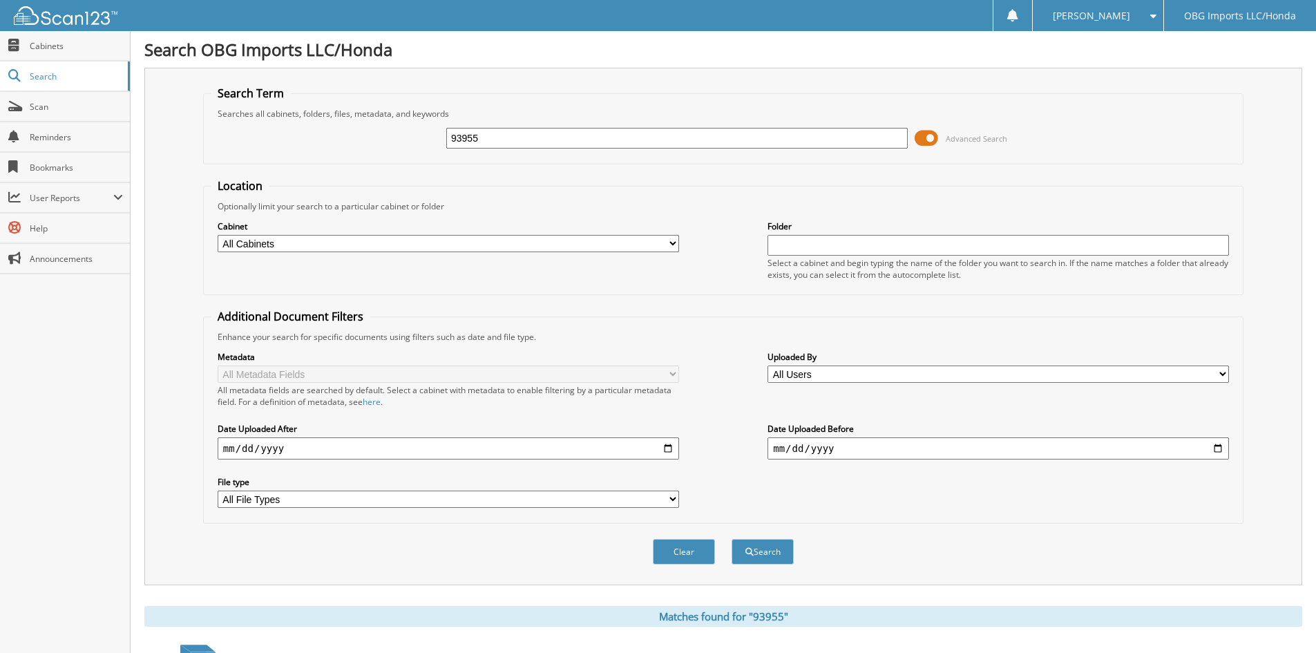  I want to click on h1: Search OBG Imports LLC/Honda, so click(723, 49).